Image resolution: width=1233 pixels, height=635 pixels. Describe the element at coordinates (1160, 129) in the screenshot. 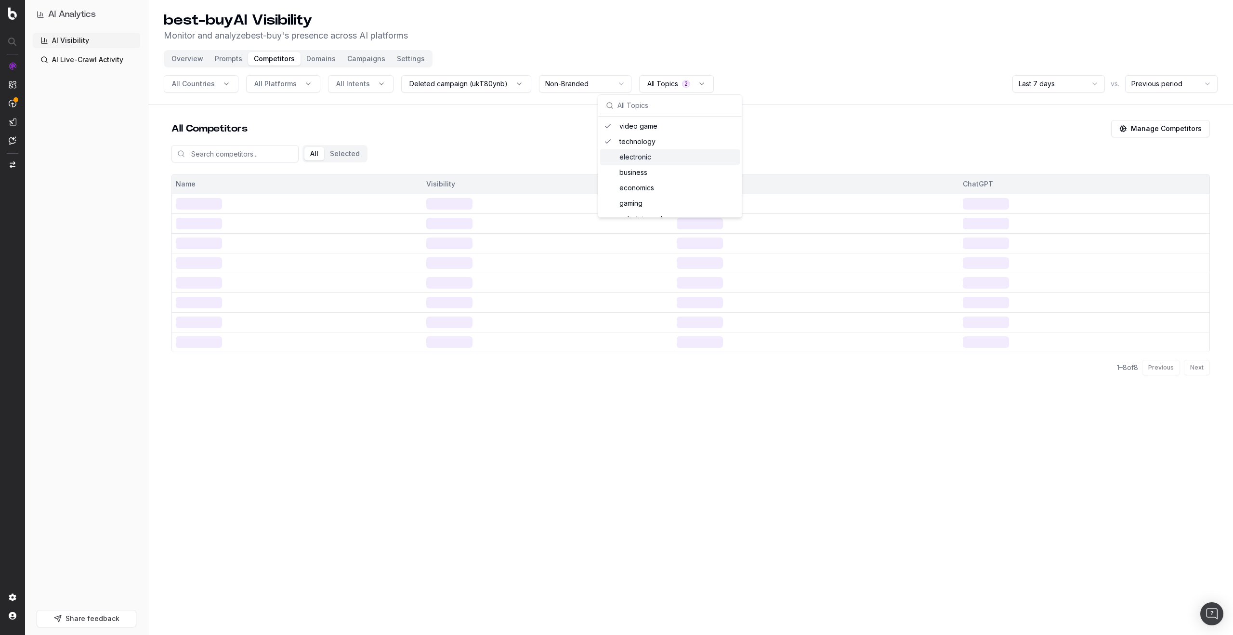

I see `button: Manage Competitors` at that location.